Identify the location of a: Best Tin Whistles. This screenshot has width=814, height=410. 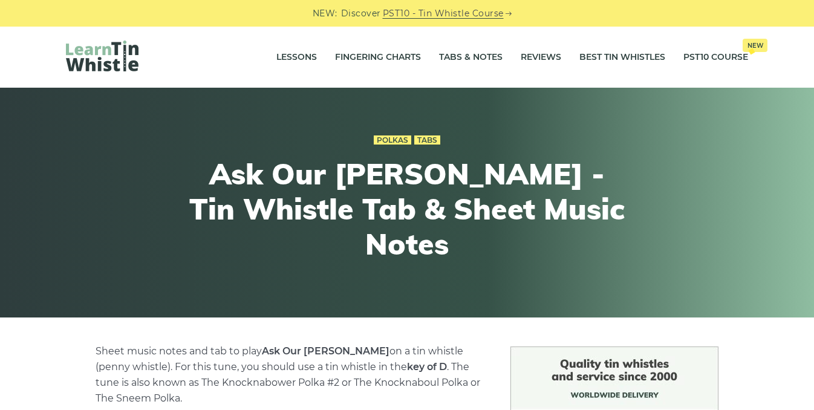
(622, 57).